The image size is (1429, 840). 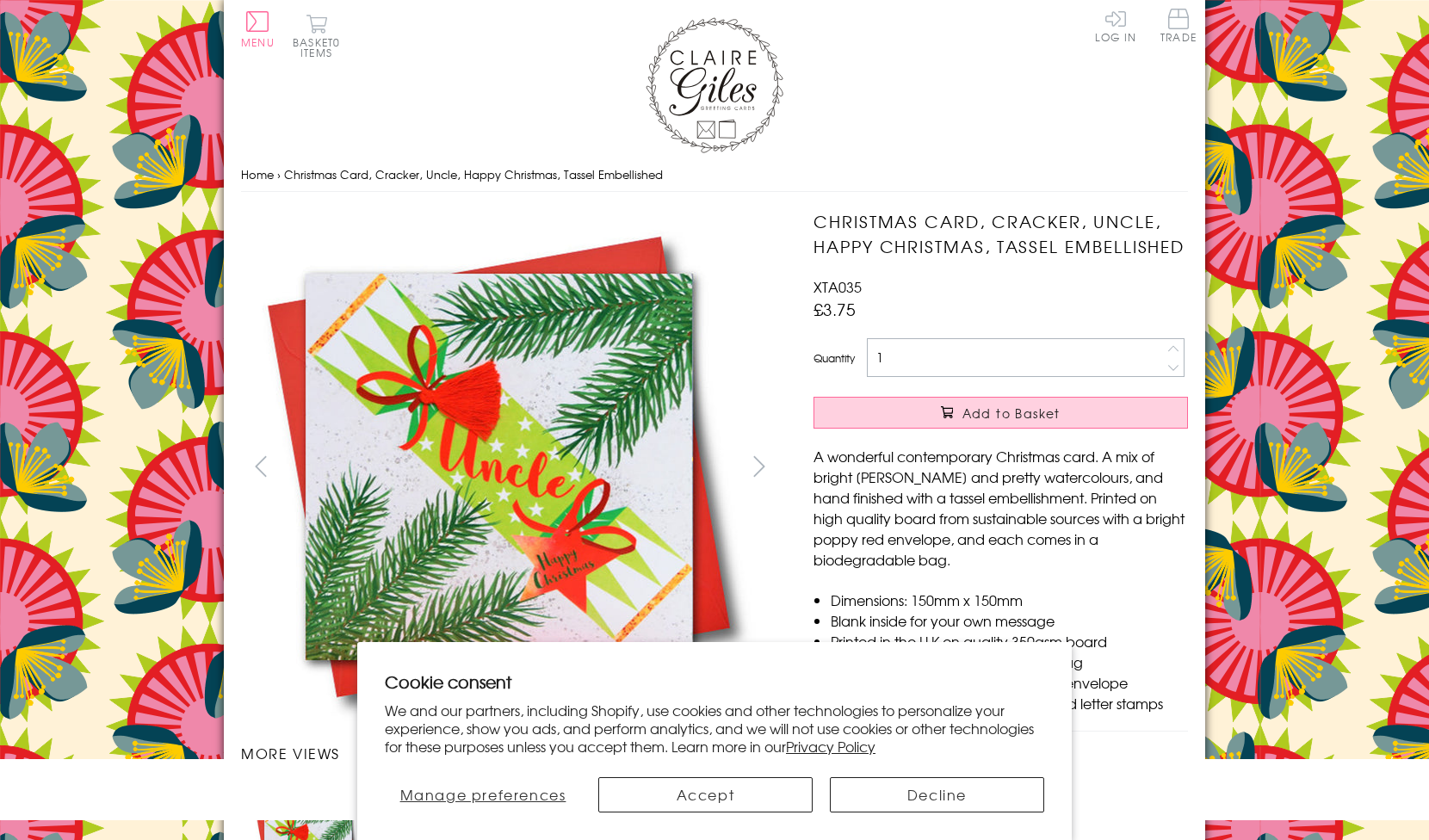 What do you see at coordinates (837, 286) in the screenshot?
I see `span: XTA035` at bounding box center [837, 286].